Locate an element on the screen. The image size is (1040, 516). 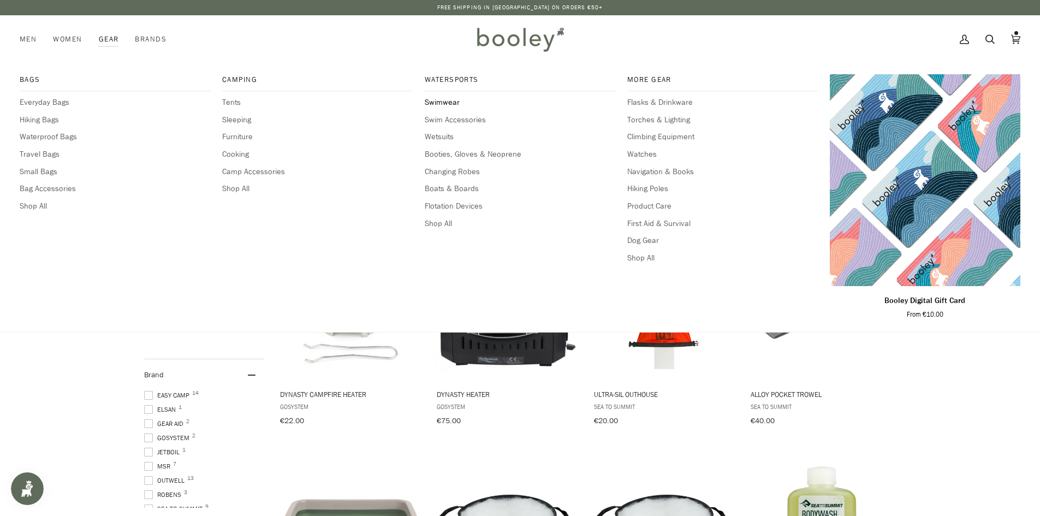
span: €40.00 is located at coordinates (762, 420).